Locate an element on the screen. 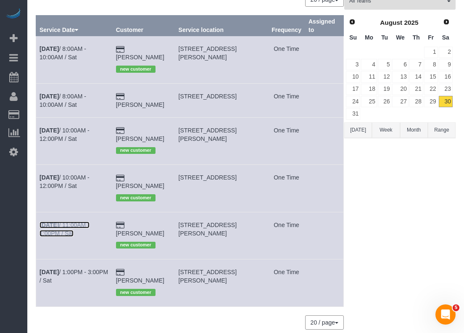 This screenshot has height=333, width=464. span: Monday is located at coordinates (369, 37).